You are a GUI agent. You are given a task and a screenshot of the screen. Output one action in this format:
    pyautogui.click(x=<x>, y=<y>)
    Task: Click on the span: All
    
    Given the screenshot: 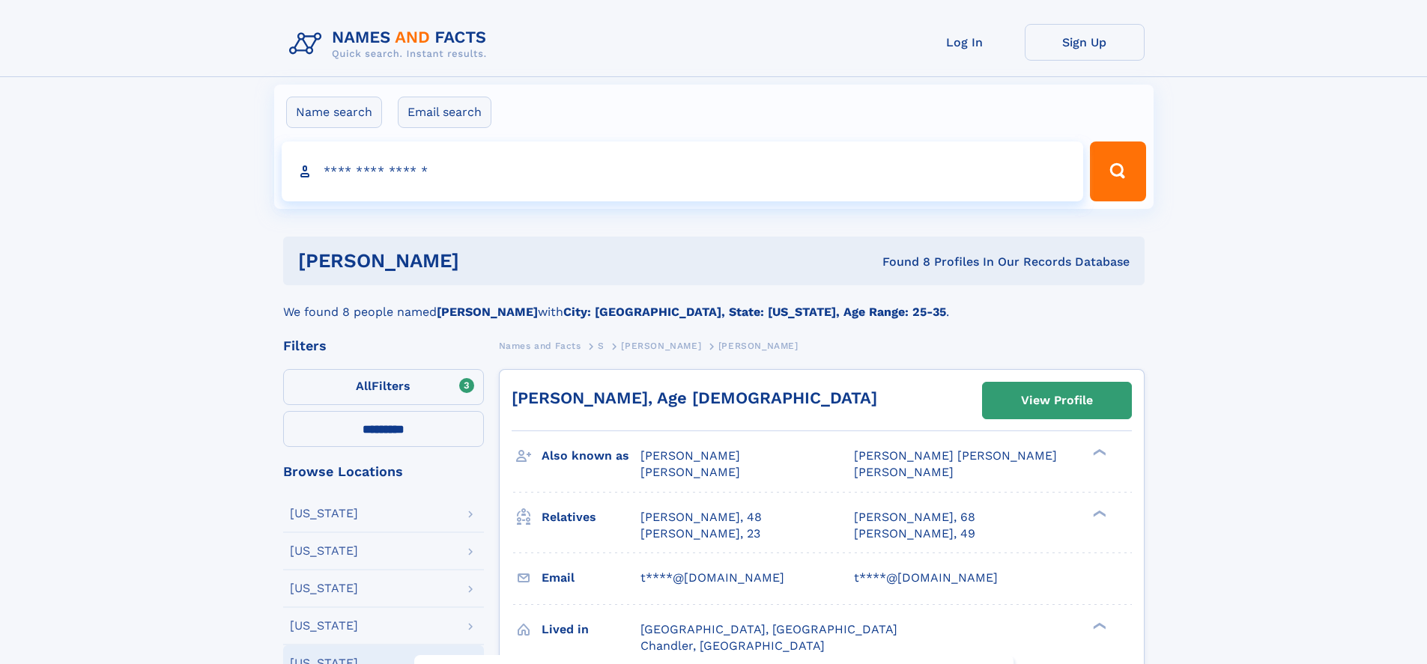 What is the action you would take?
    pyautogui.click(x=363, y=386)
    